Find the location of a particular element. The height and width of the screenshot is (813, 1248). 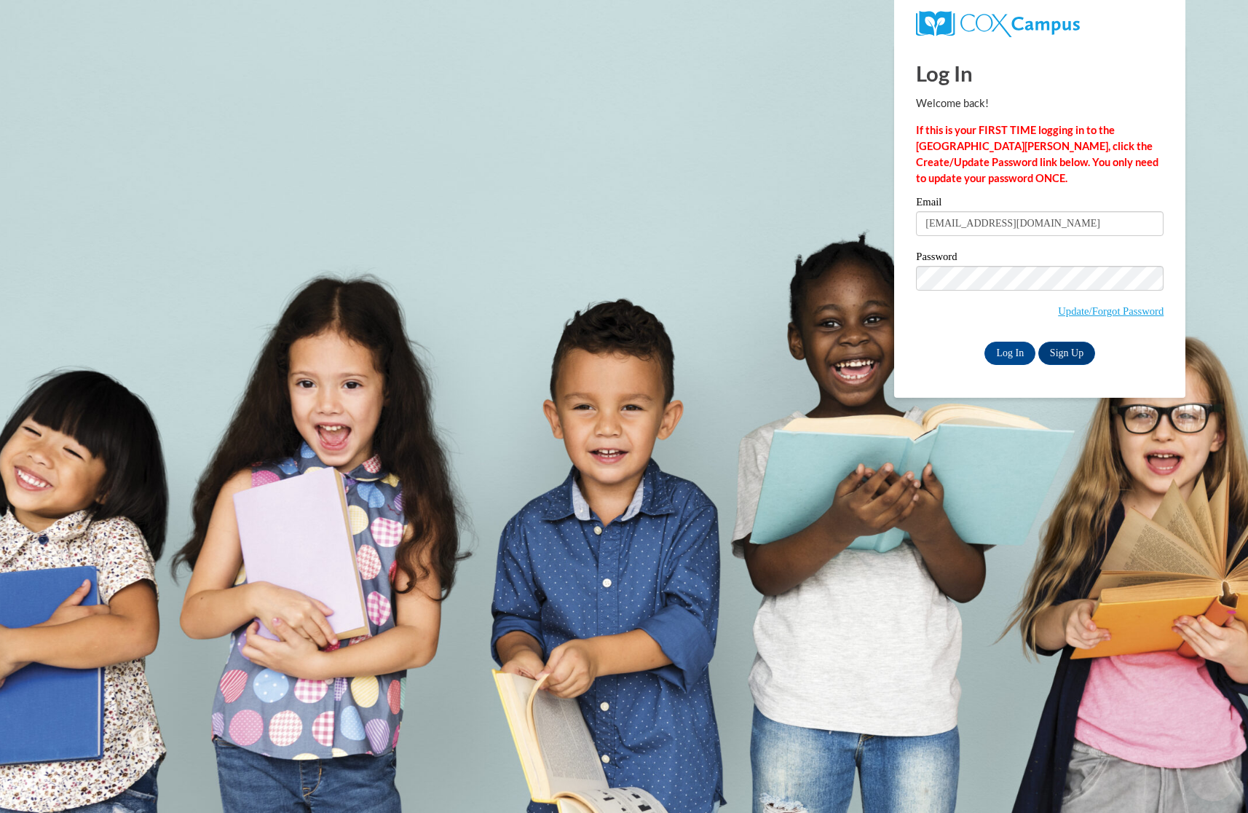

img: COX Campus is located at coordinates (998, 24).